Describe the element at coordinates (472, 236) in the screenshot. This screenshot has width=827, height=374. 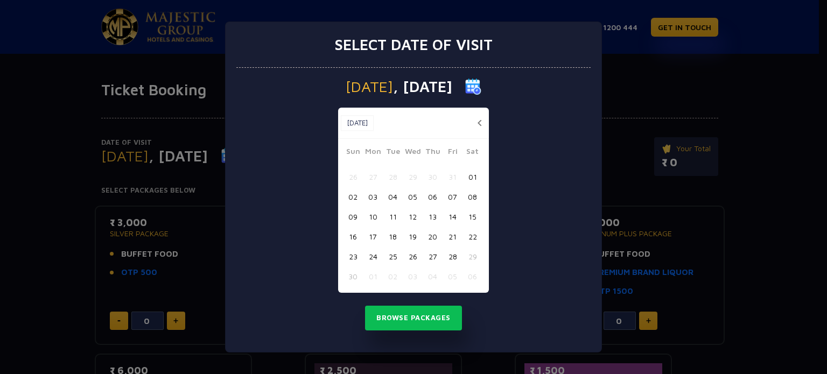
I see `button: 22` at that location.